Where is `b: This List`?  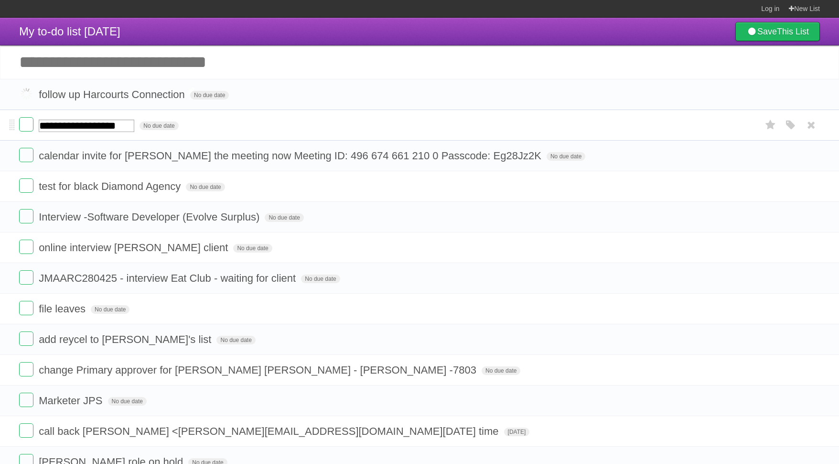 b: This List is located at coordinates (793, 32).